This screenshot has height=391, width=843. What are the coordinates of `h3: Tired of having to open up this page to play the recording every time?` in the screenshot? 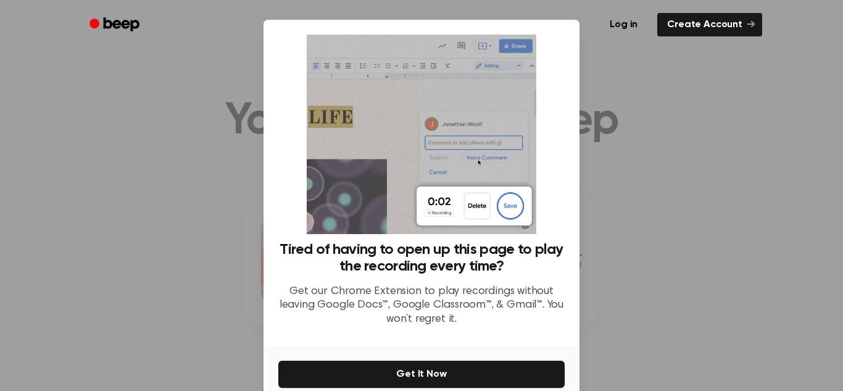 It's located at (422, 258).